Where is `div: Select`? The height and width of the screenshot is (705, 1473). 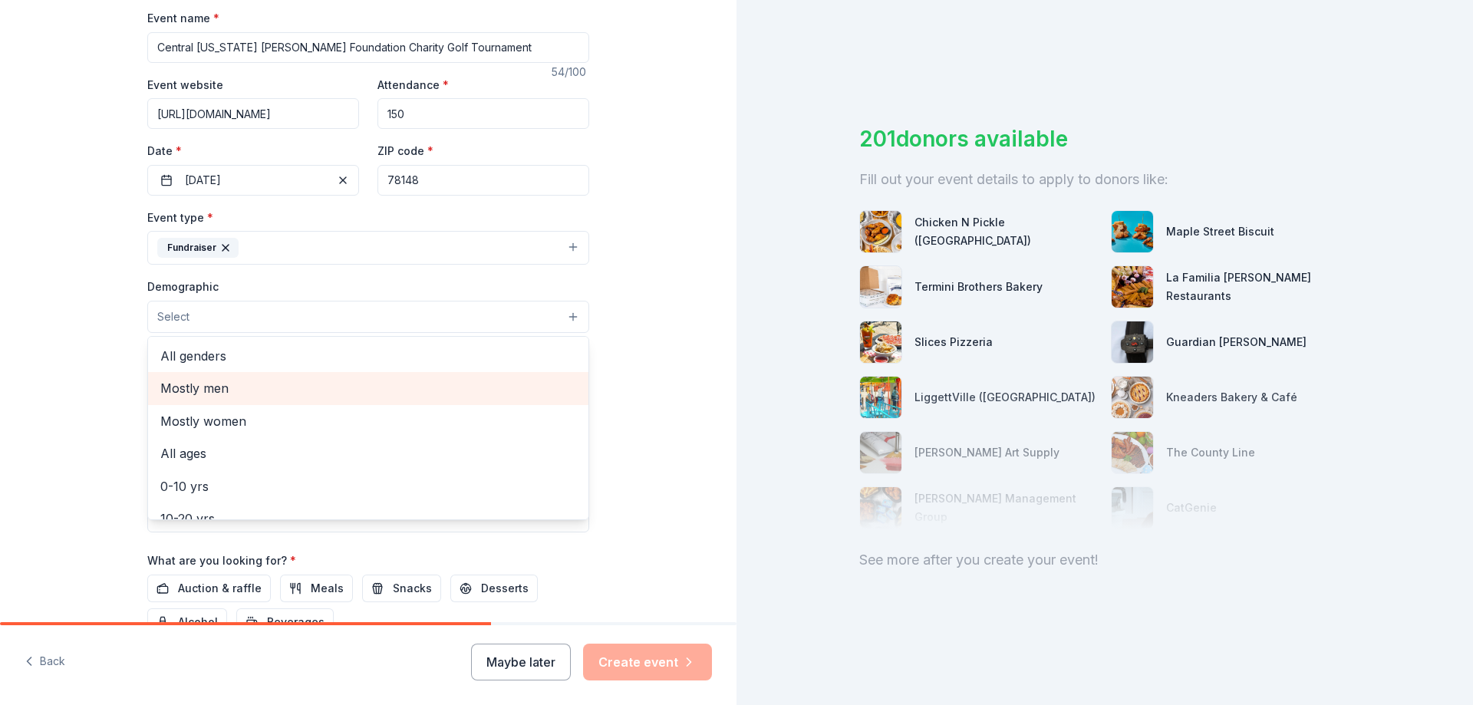 div: Select is located at coordinates (368, 428).